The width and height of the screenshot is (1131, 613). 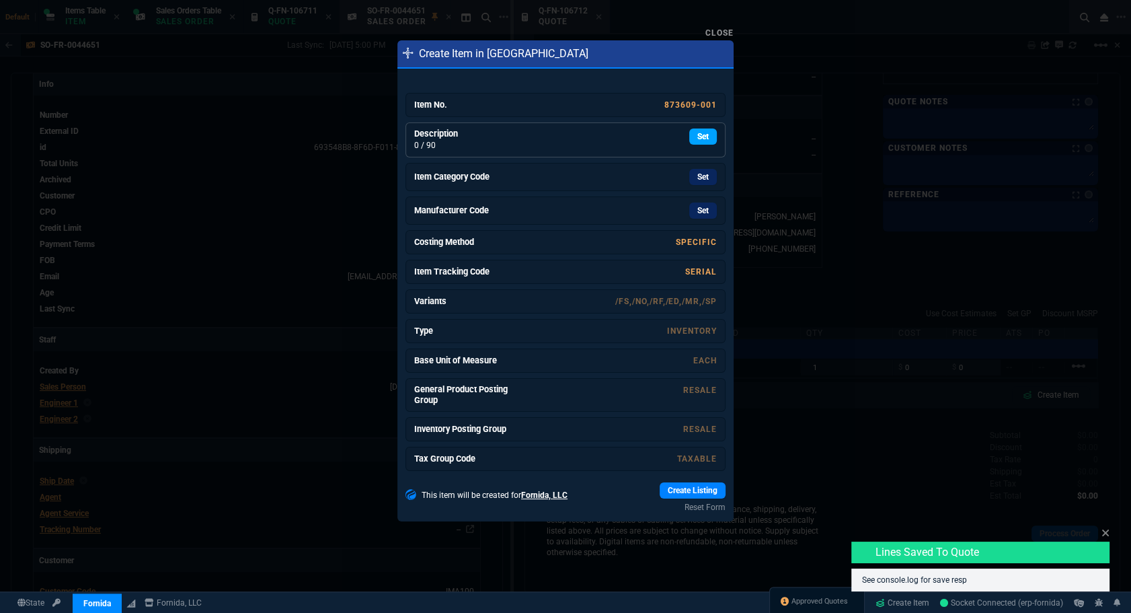 What do you see at coordinates (494, 495) in the screenshot?
I see `p: This item will be created for` at bounding box center [494, 495].